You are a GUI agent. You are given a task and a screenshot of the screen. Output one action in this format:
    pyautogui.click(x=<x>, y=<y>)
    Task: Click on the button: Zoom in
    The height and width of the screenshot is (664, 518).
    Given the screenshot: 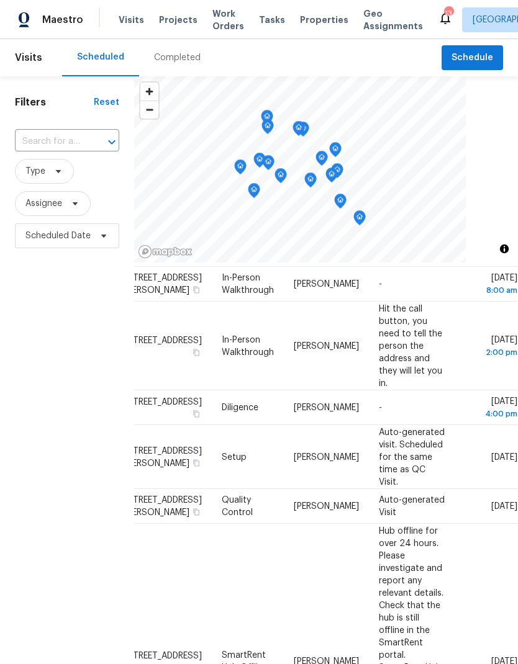 What is the action you would take?
    pyautogui.click(x=149, y=91)
    